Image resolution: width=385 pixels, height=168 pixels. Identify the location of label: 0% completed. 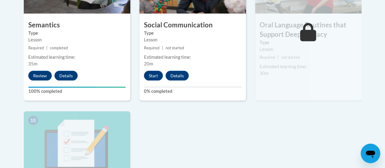
(193, 91).